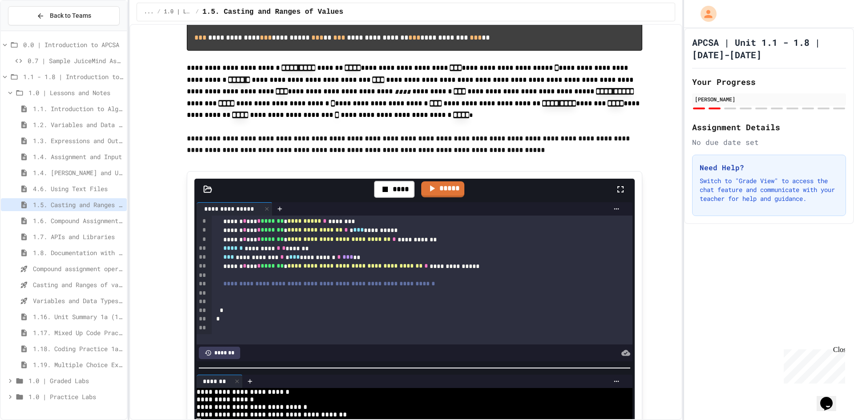 Image resolution: width=854 pixels, height=420 pixels. Describe the element at coordinates (769, 168) in the screenshot. I see `h3: Need Help?` at that location.